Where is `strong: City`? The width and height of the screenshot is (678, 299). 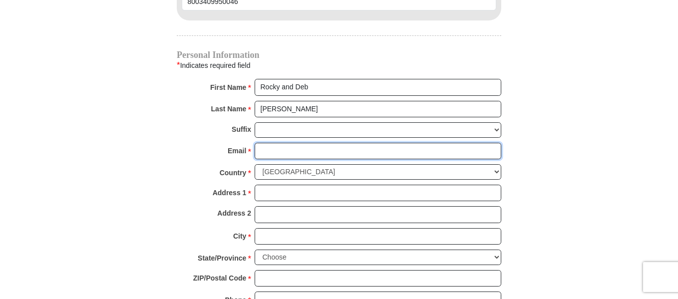
strong: City is located at coordinates (240, 236).